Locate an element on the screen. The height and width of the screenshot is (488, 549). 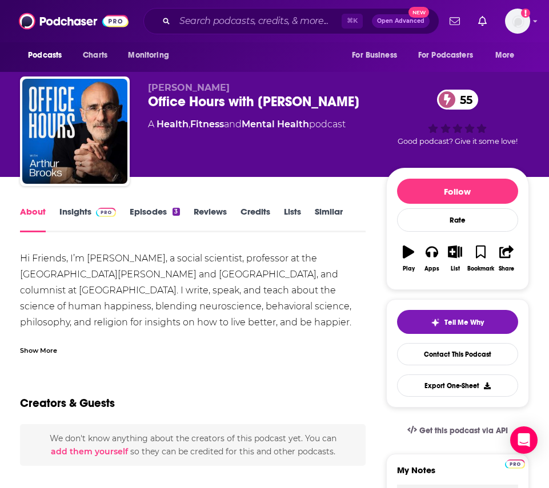
span: We don't know anything about the creators of this podcast yet . You can so they can be credited f... is located at coordinates (193, 445).